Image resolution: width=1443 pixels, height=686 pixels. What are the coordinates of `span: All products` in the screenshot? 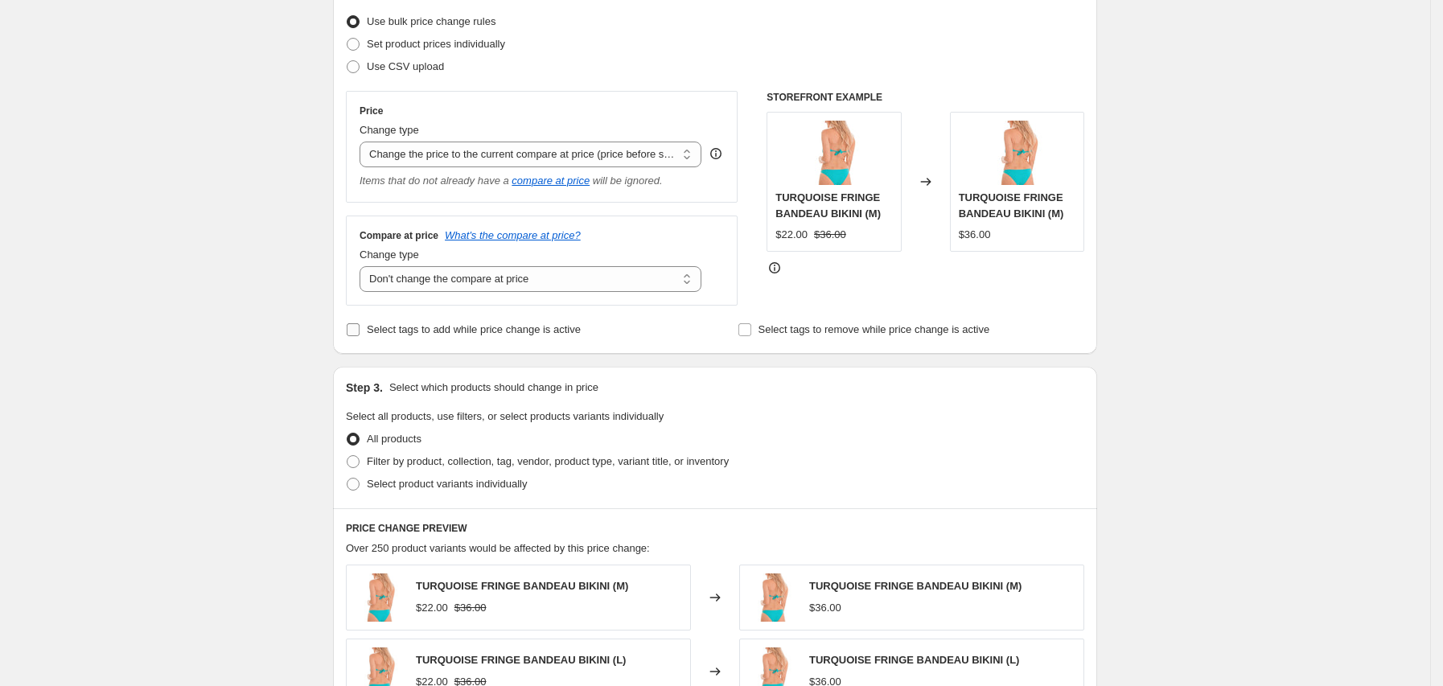 It's located at (394, 438).